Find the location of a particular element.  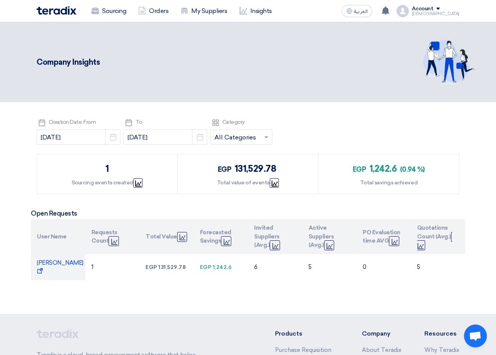

th: Quotations Count (Avg.) is located at coordinates (438, 237).